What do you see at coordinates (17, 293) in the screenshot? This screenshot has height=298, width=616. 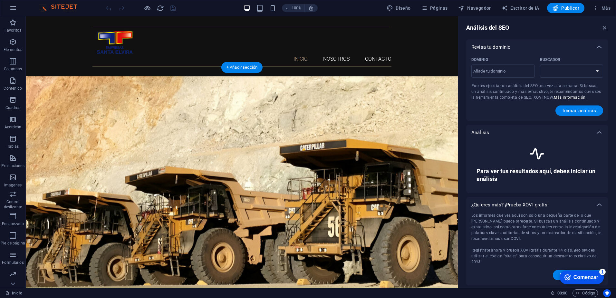 I see `font: Inicio` at bounding box center [17, 293].